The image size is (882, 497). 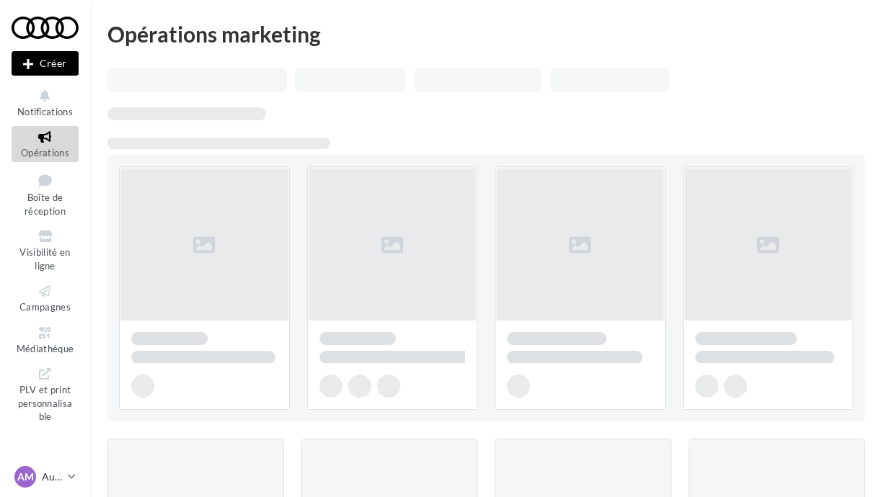 What do you see at coordinates (45, 259) in the screenshot?
I see `span: Visibilité en ligne` at bounding box center [45, 259].